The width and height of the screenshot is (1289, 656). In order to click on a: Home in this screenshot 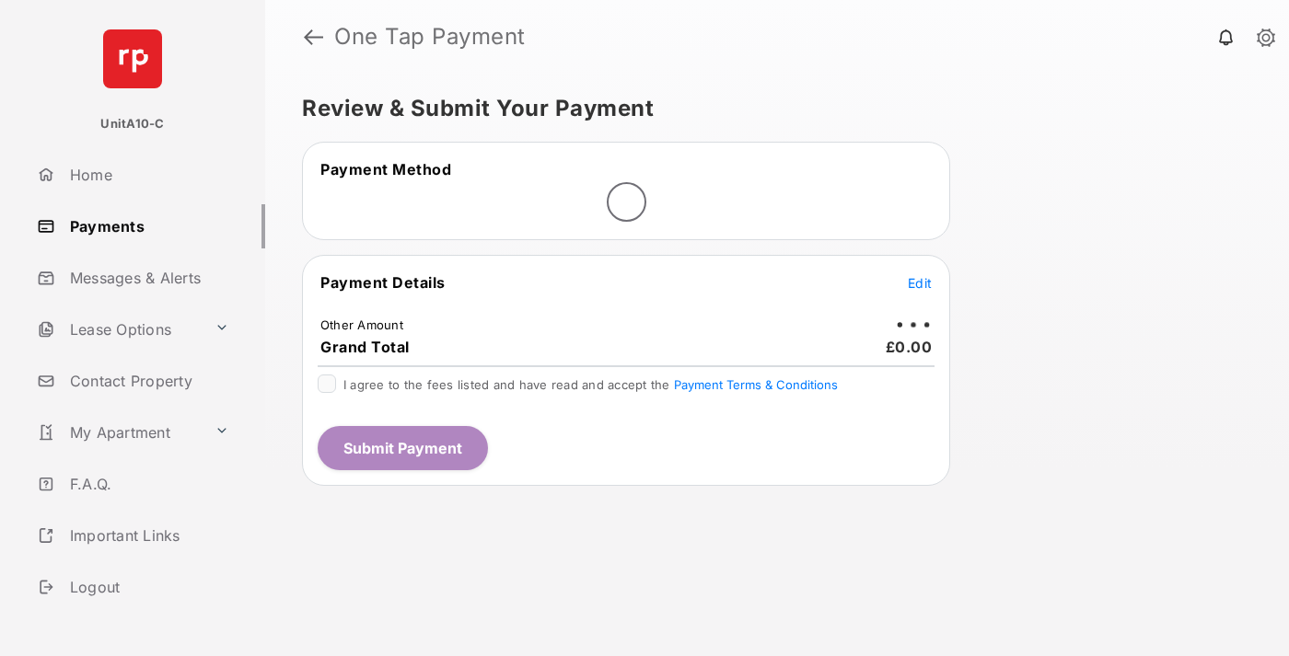, I will do `click(147, 175)`.